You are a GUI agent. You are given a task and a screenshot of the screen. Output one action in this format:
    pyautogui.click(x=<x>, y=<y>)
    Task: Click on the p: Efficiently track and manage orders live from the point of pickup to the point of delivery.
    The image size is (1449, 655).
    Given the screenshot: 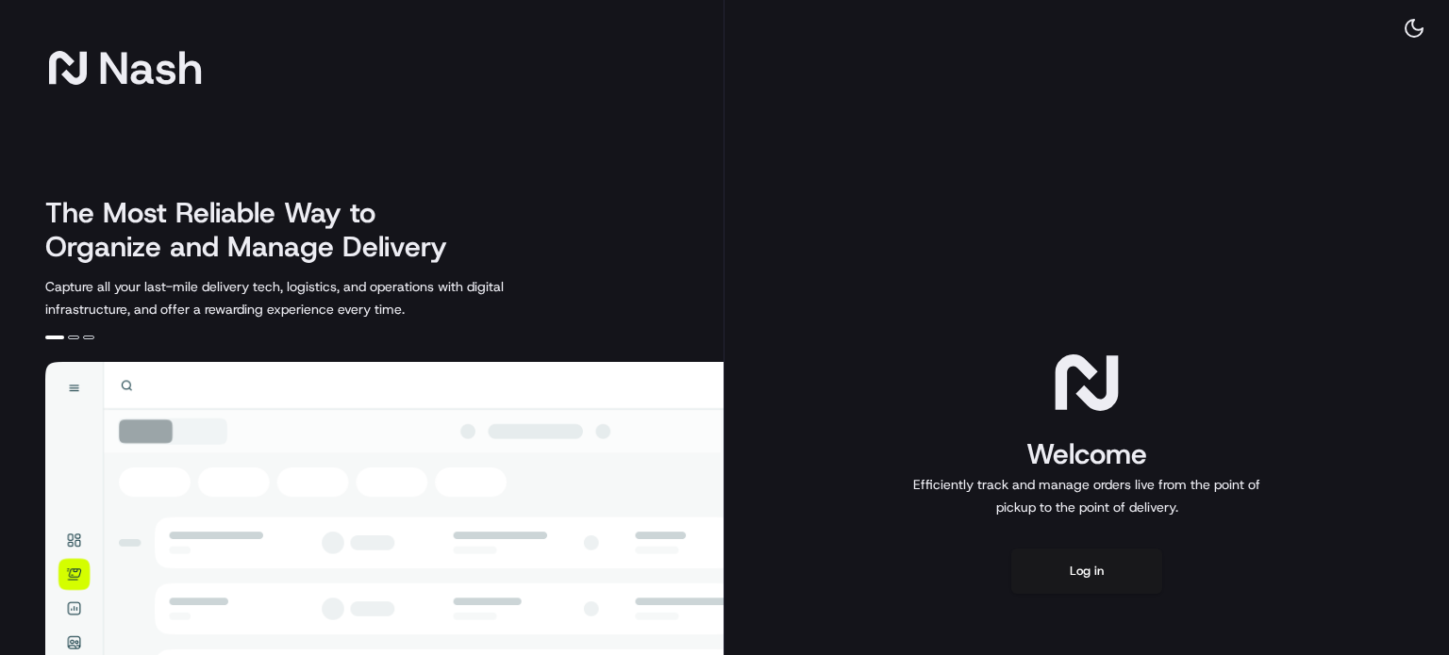 What is the action you would take?
    pyautogui.click(x=1086, y=496)
    